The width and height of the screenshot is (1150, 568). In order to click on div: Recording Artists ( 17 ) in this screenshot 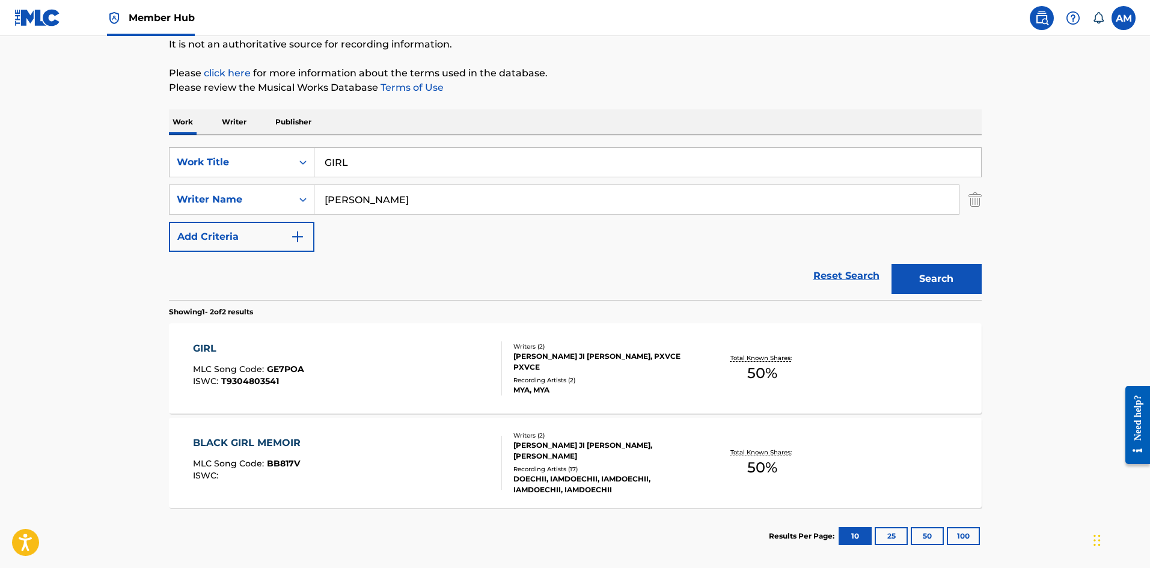, I will do `click(604, 469)`.